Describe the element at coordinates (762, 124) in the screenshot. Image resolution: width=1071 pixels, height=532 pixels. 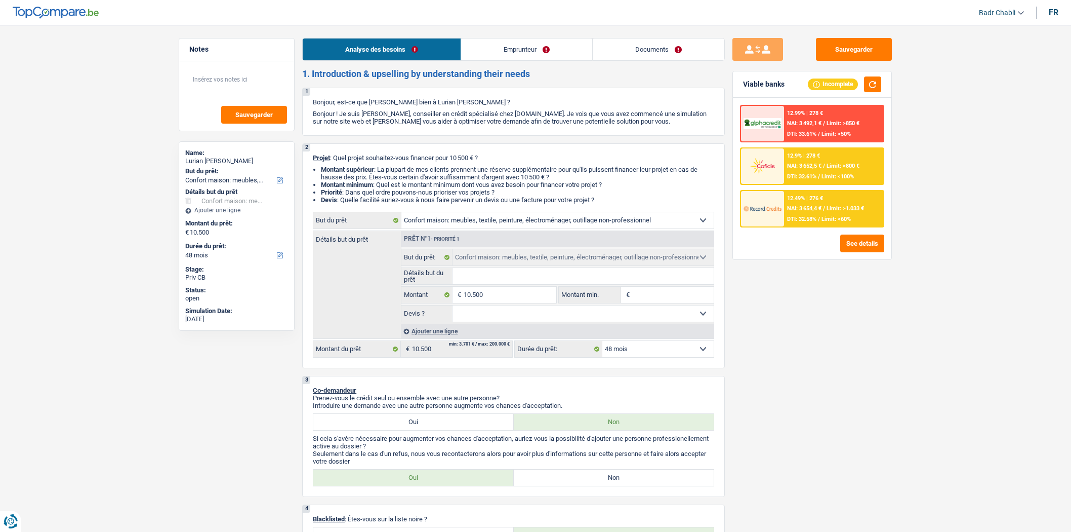
I see `img: AlphaCredit` at that location.